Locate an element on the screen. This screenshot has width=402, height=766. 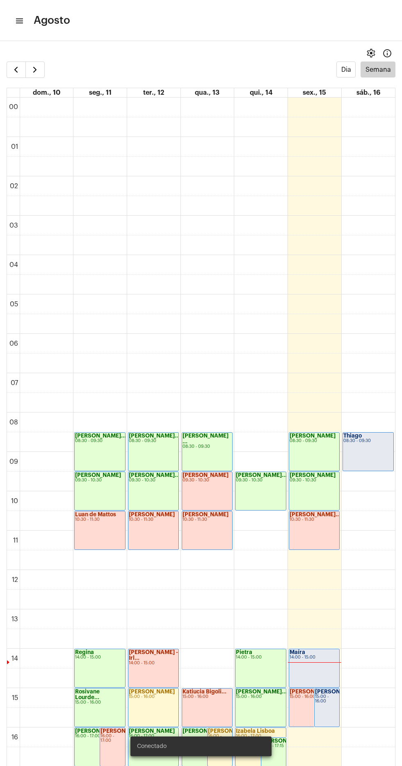
a: 10 de agosto de 2025 is located at coordinates (46, 93).